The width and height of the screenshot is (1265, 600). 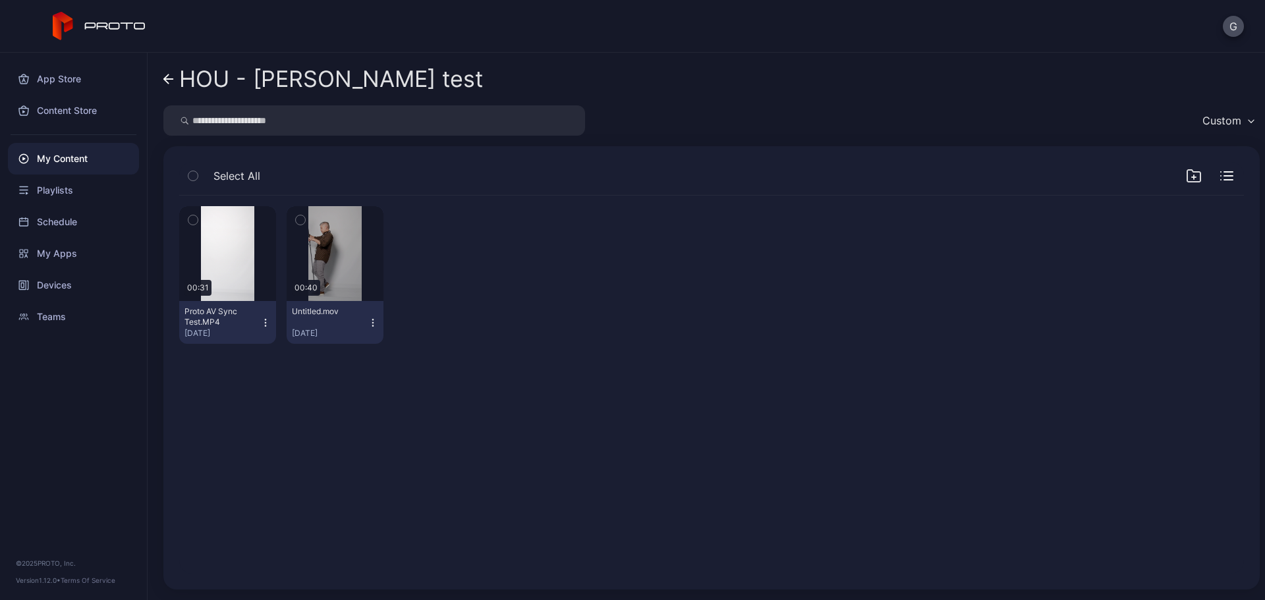 I want to click on button: G, so click(x=1233, y=26).